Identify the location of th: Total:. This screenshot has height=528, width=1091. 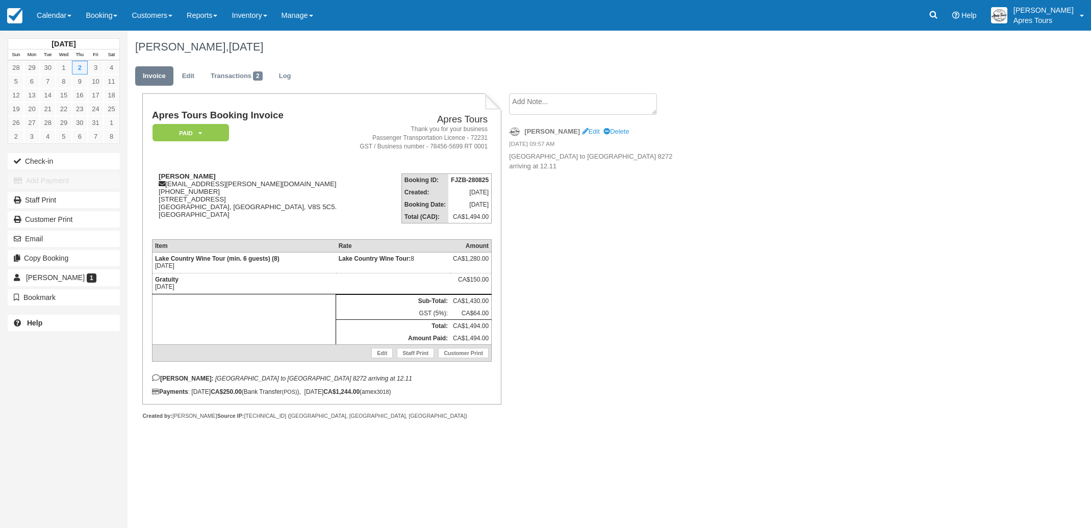
(393, 325).